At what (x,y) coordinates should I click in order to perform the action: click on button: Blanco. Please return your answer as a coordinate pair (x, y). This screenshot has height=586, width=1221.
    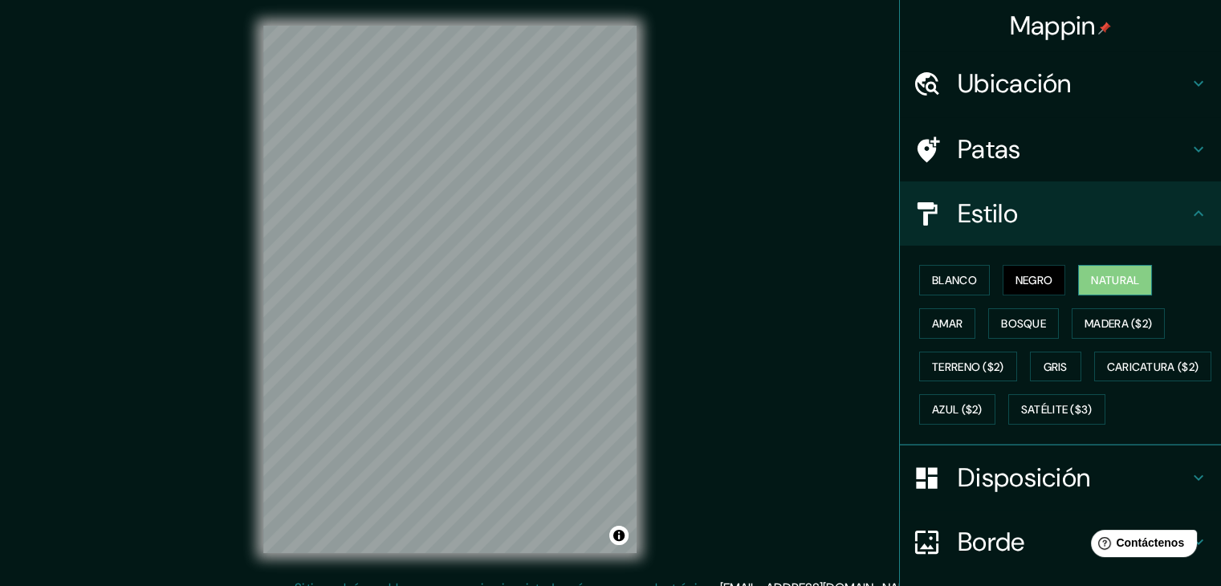
    Looking at the image, I should click on (955, 280).